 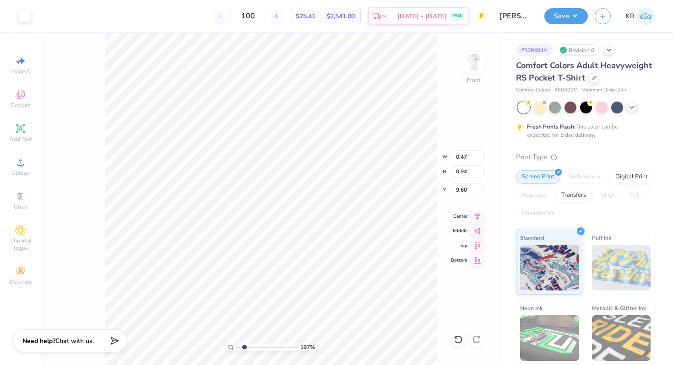 What do you see at coordinates (75, 341) in the screenshot?
I see `span: Chat with us.` at bounding box center [75, 341].